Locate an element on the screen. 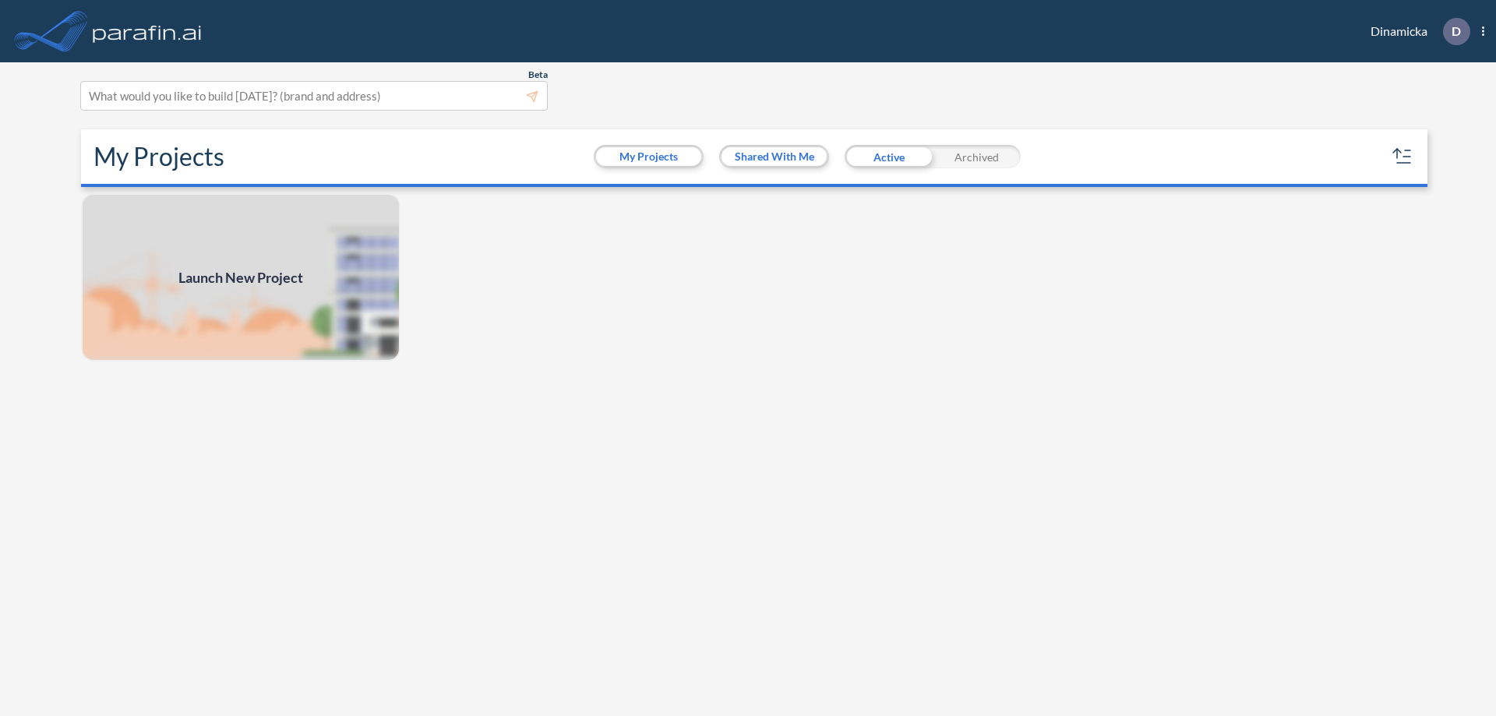 The image size is (1496, 716). p: D is located at coordinates (1457, 31).